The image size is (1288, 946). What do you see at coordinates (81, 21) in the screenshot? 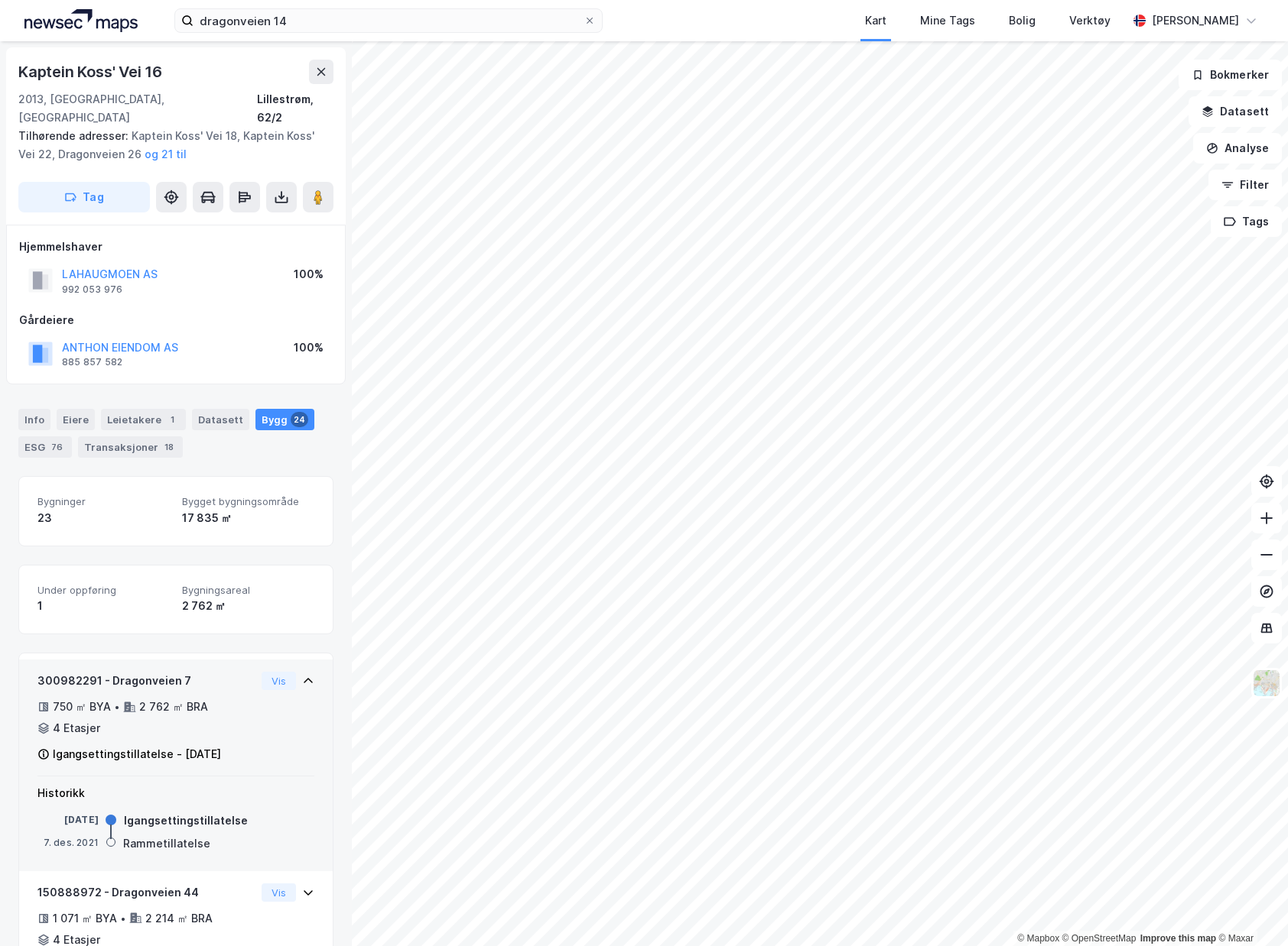
I see `img: logo.a4113a55bc3d86da70a041830d287a7e.svg` at bounding box center [81, 21].